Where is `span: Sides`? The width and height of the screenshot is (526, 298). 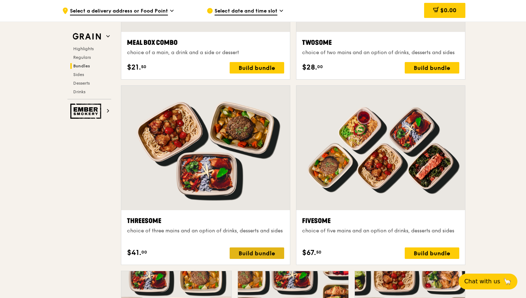 span: Sides is located at coordinates (79, 75).